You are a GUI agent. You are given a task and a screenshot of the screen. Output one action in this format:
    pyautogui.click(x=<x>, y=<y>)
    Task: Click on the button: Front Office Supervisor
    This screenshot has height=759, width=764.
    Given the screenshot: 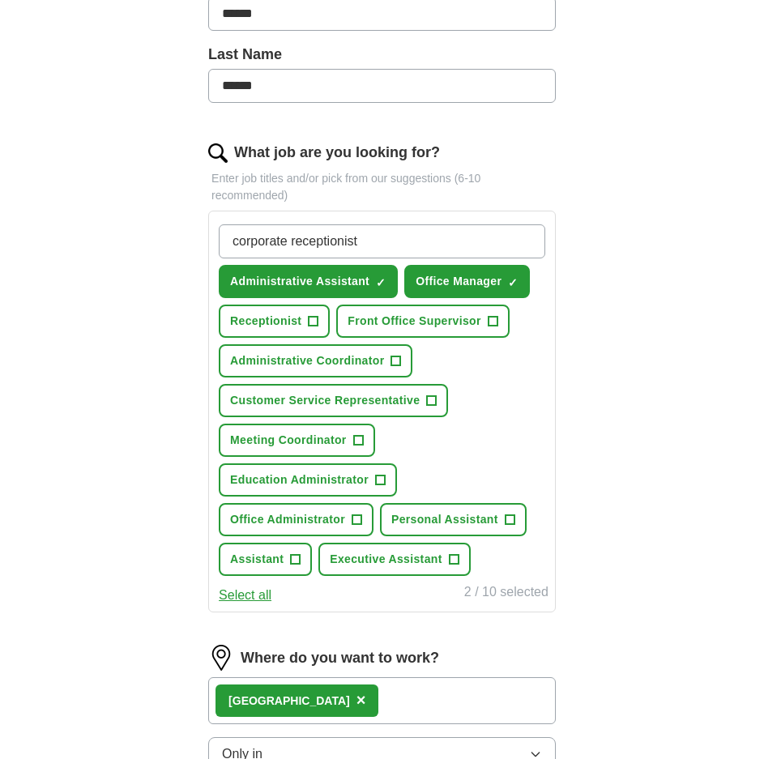 What is the action you would take?
    pyautogui.click(x=422, y=321)
    